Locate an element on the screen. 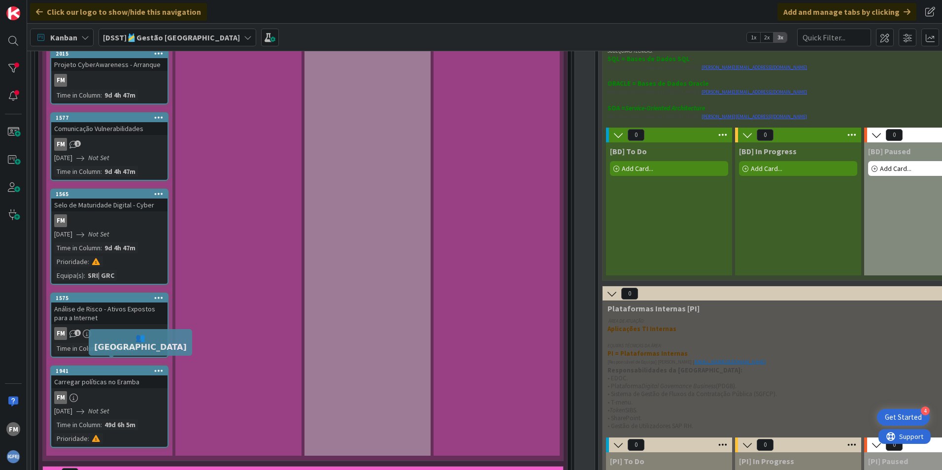 This screenshot has height=470, width=942. em: Token is located at coordinates (618, 410).